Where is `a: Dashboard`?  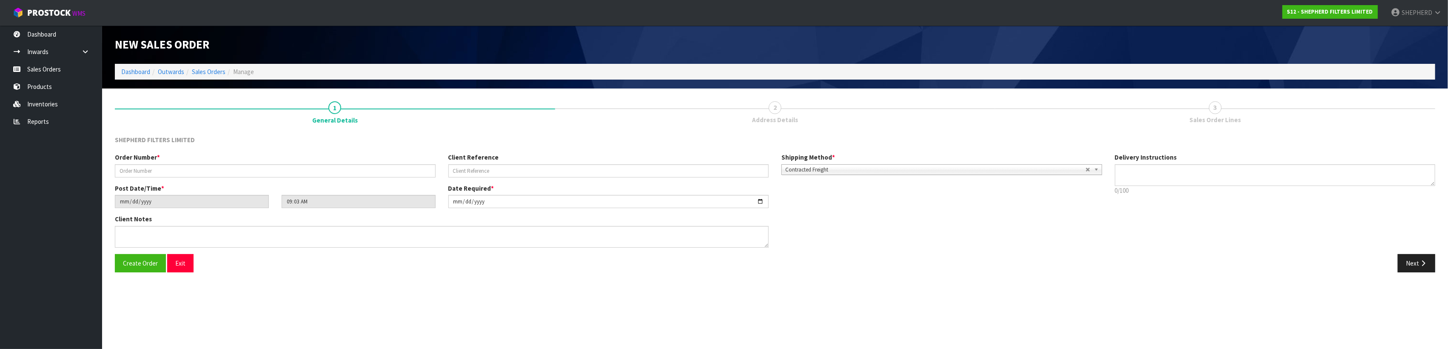
a: Dashboard is located at coordinates (136, 71).